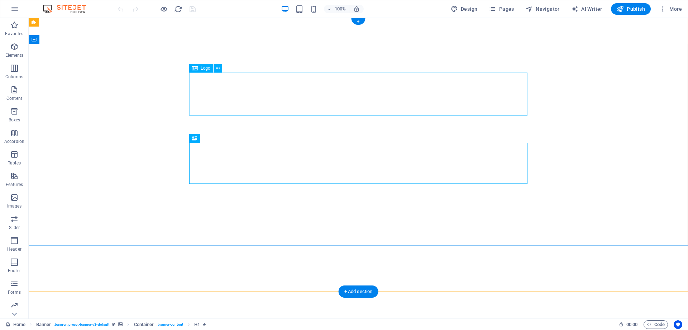  What do you see at coordinates (15, 324) in the screenshot?
I see `a: Click to cancel selection. Double-click to open Pages` at bounding box center [15, 324].